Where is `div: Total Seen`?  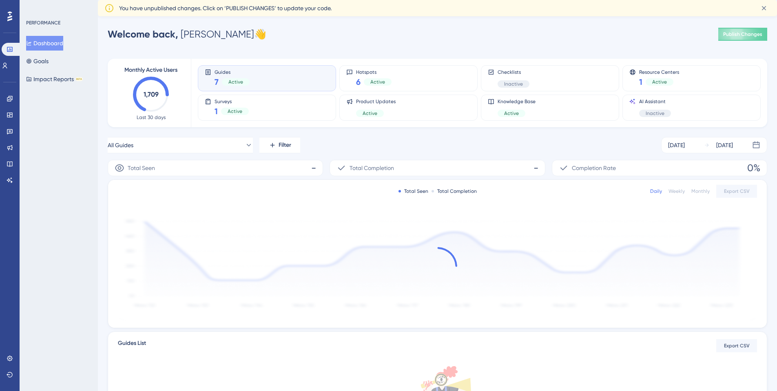 div: Total Seen is located at coordinates (413, 191).